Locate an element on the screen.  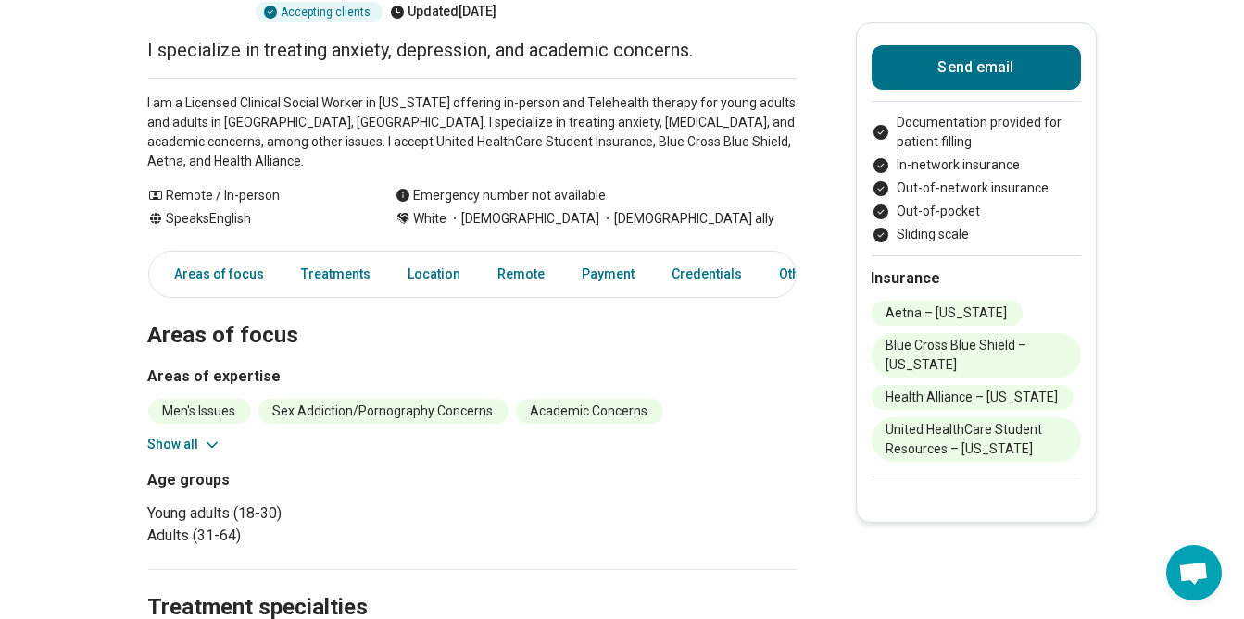
a: Treatments is located at coordinates (336, 274).